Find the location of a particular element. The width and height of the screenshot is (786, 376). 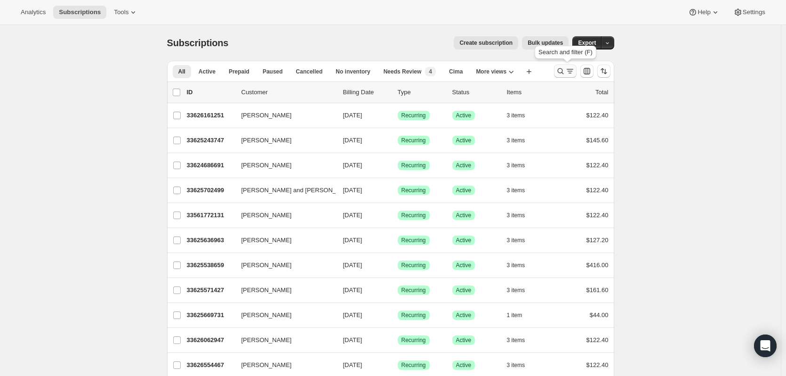

p: 33561772131 is located at coordinates (210, 215).